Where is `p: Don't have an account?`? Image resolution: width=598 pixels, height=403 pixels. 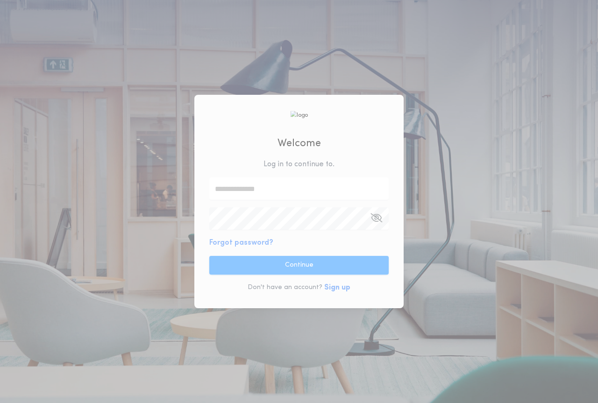 p: Don't have an account? is located at coordinates (285, 288).